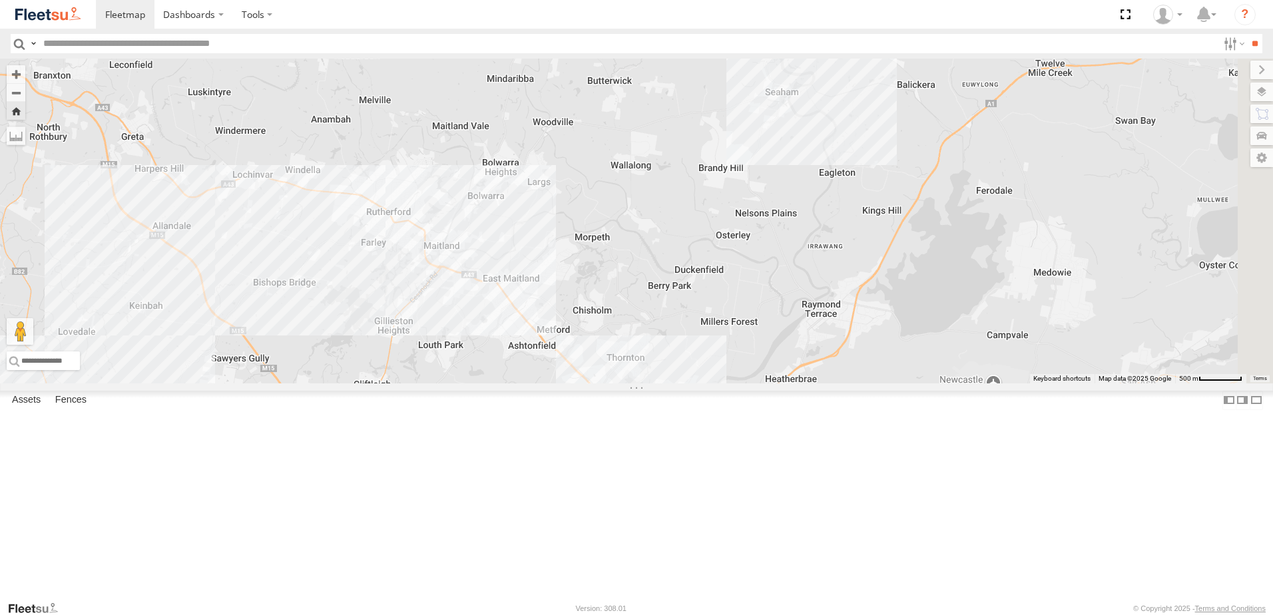  What do you see at coordinates (71, 400) in the screenshot?
I see `label: Fences` at bounding box center [71, 400].